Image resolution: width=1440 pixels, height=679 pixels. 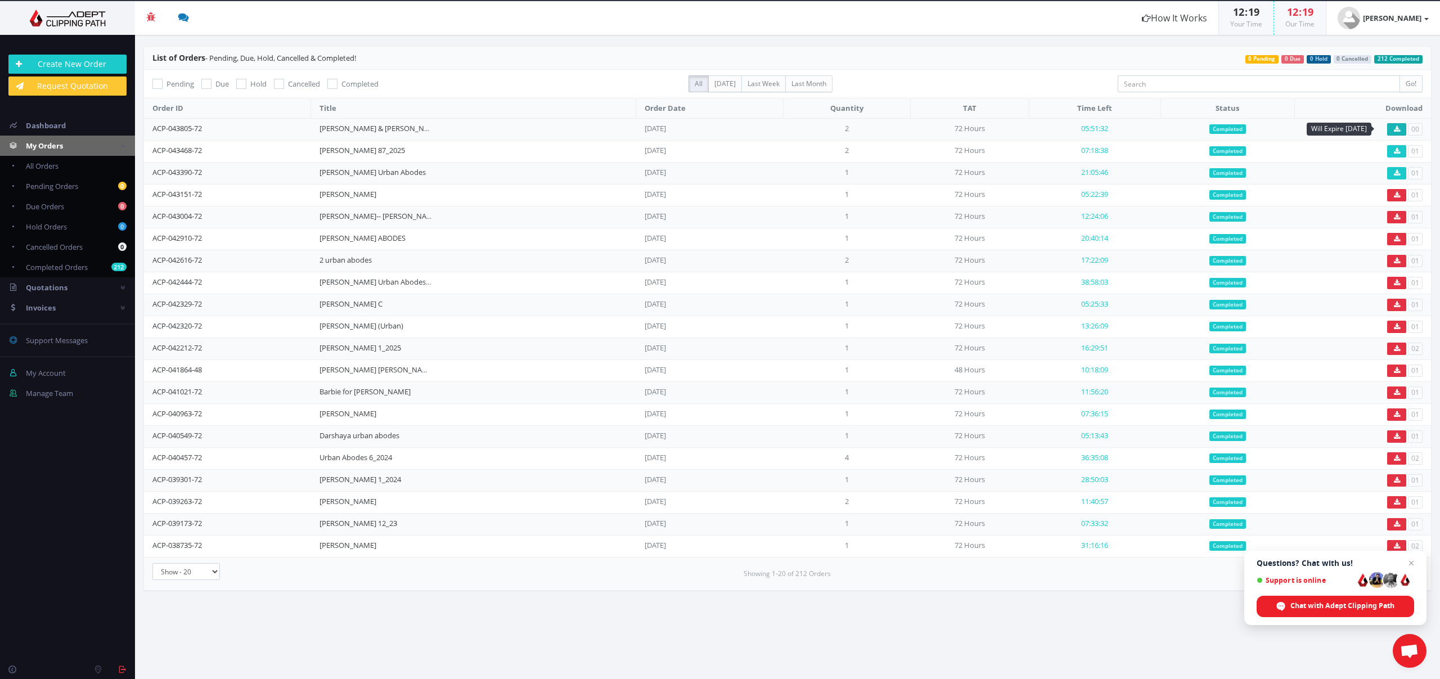 I want to click on a: ACP-038735-72, so click(x=177, y=545).